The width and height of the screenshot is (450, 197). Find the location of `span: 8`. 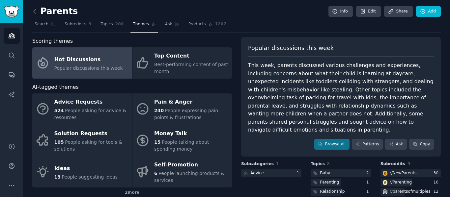

span: 8 is located at coordinates (328, 164).